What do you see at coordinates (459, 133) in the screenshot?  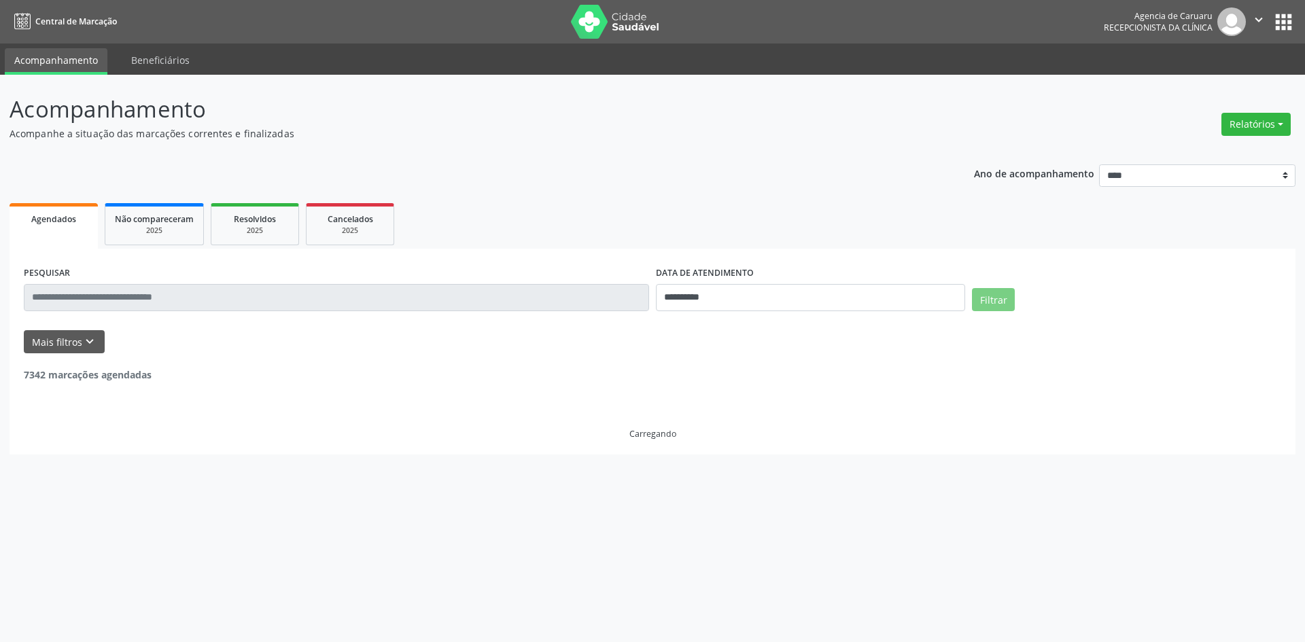 I see `p: Acompanhe a situação das marcações correntes e finalizadas` at bounding box center [459, 133].